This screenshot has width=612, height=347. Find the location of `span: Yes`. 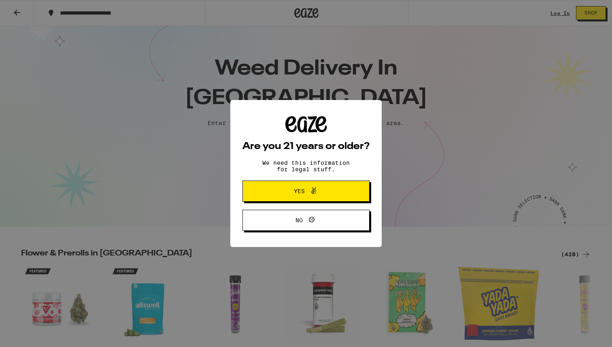

span: Yes is located at coordinates (299, 191).